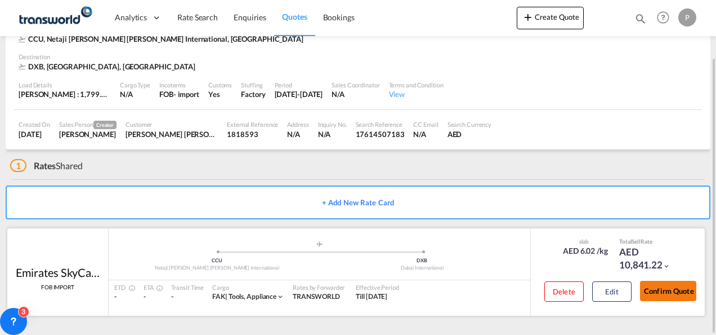  What do you see at coordinates (65, 84) in the screenshot?
I see `div: Load Details` at bounding box center [65, 84].